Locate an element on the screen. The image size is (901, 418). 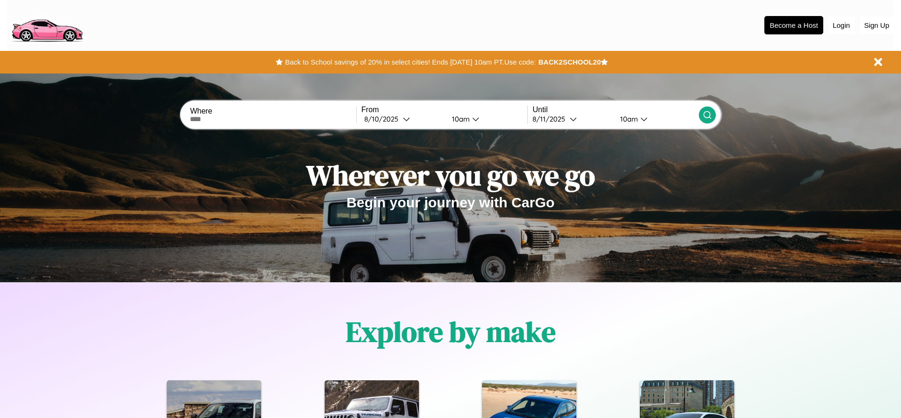
label: Until is located at coordinates (616, 110).